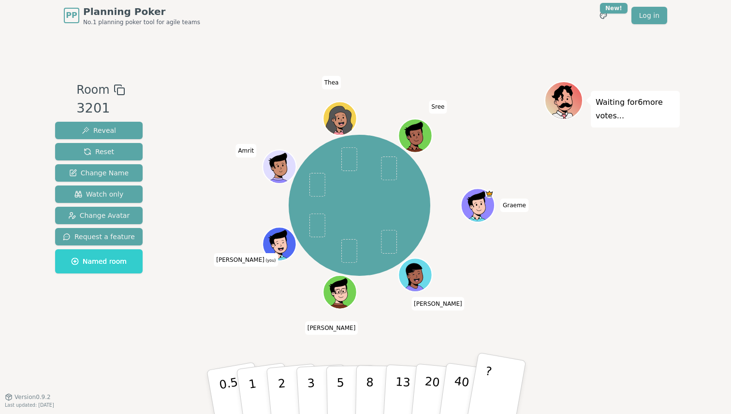  Describe the element at coordinates (142, 22) in the screenshot. I see `span: No.1 planning poker tool for agile teams` at that location.